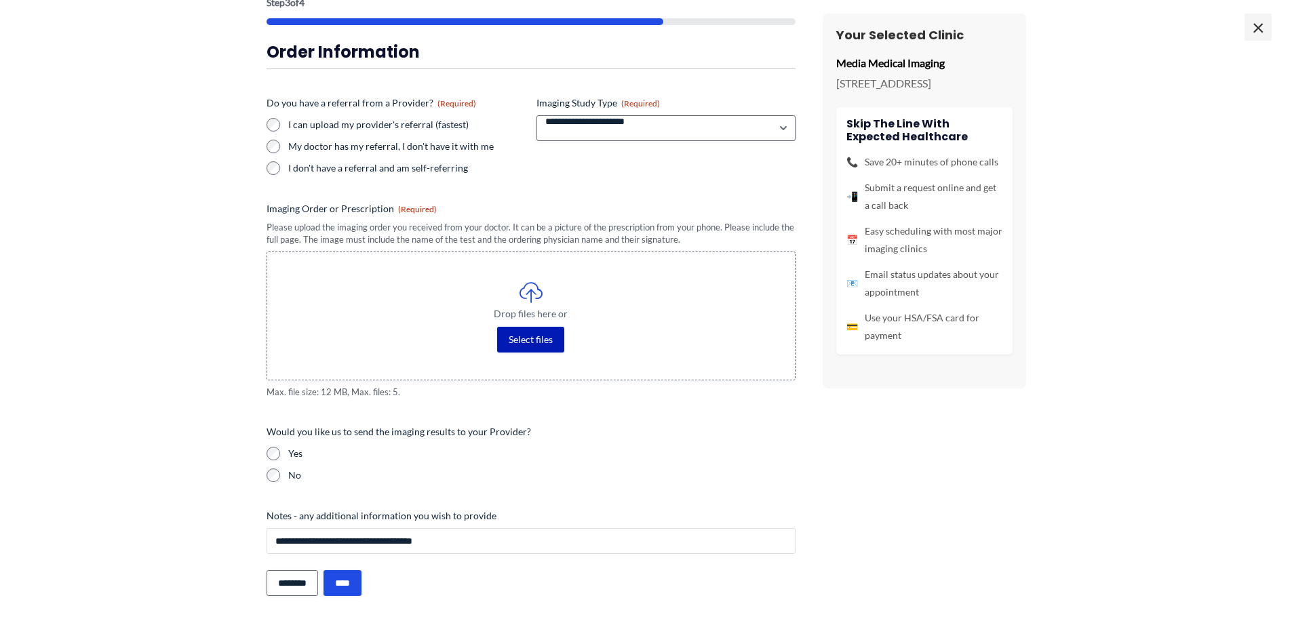 The width and height of the screenshot is (1292, 623). What do you see at coordinates (531, 516) in the screenshot?
I see `label: Notes - any additional information you wish to provide` at bounding box center [531, 516].